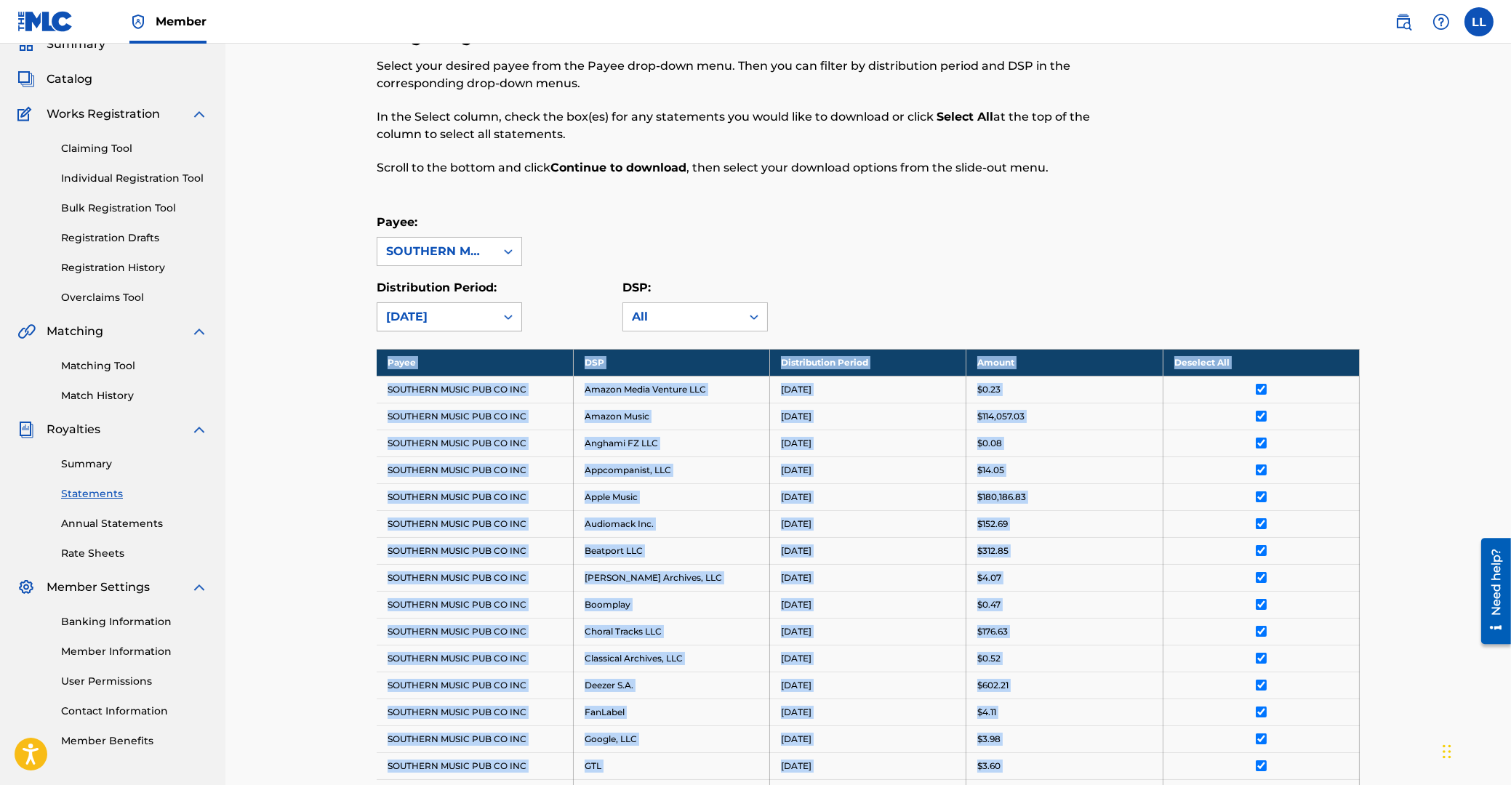 The height and width of the screenshot is (785, 1511). What do you see at coordinates (26, 430) in the screenshot?
I see `img: Royalties` at bounding box center [26, 430].